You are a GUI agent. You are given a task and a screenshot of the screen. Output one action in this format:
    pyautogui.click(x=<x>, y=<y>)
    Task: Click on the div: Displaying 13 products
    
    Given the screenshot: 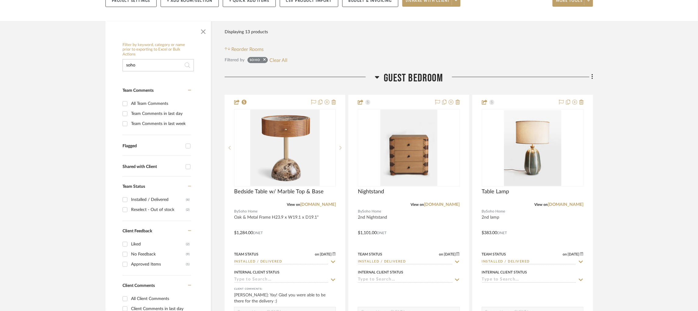 What is the action you would take?
    pyautogui.click(x=246, y=32)
    